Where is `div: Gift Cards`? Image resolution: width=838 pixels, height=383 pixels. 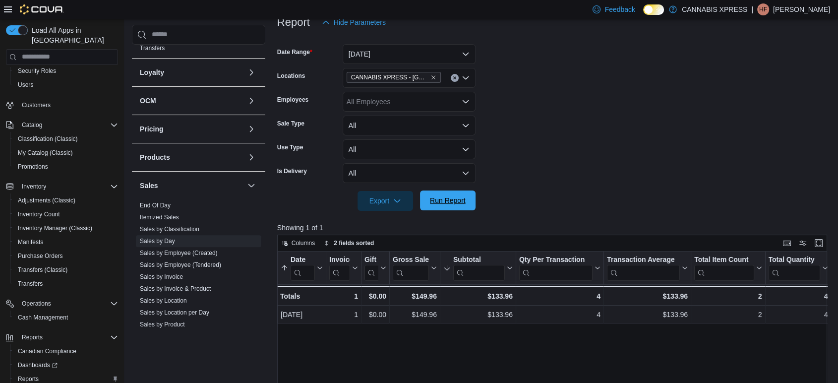 div: Gift Cards is located at coordinates (372, 259).